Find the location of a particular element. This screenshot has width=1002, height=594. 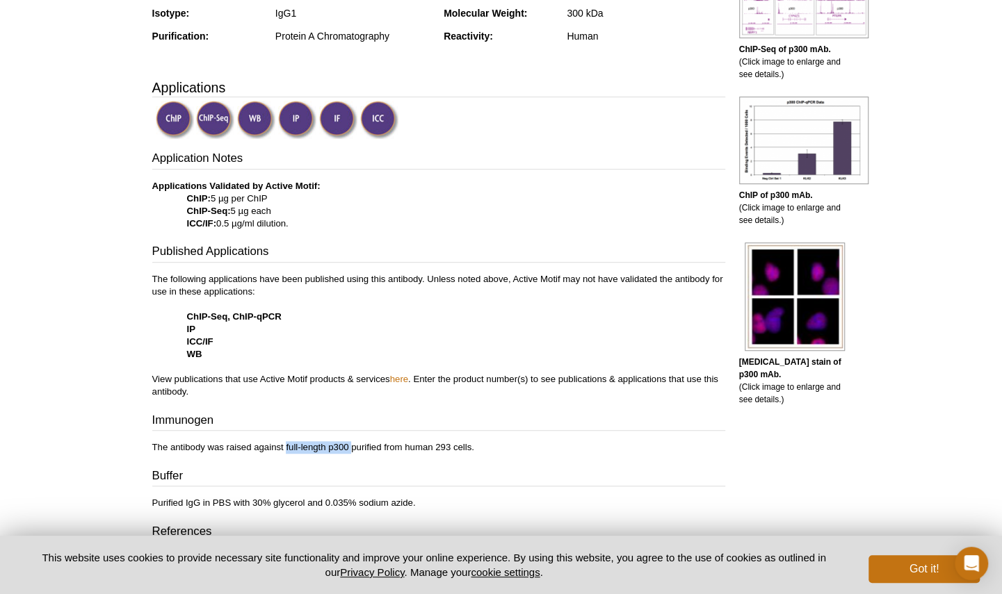

h3: References is located at coordinates (439, 533).